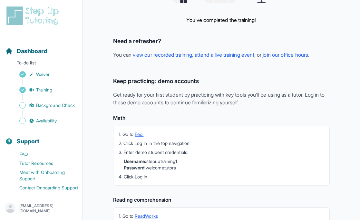  Describe the element at coordinates (221, 177) in the screenshot. I see `li: 4. Click Log in` at that location.